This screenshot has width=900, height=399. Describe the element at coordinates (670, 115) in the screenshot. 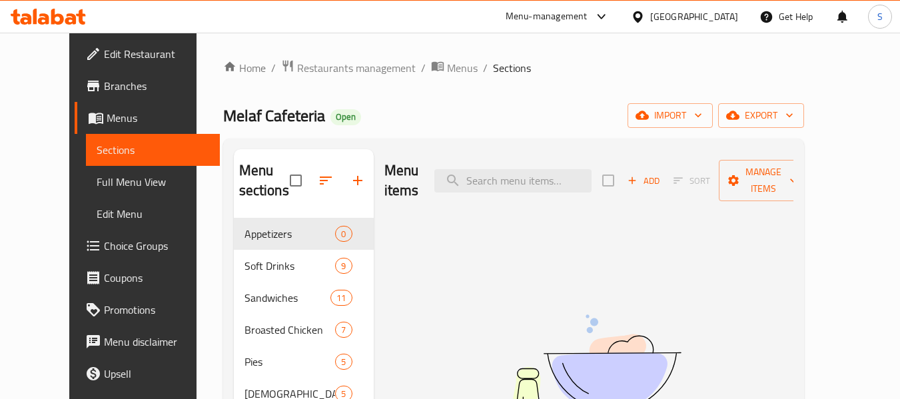

I see `span: import` at that location.